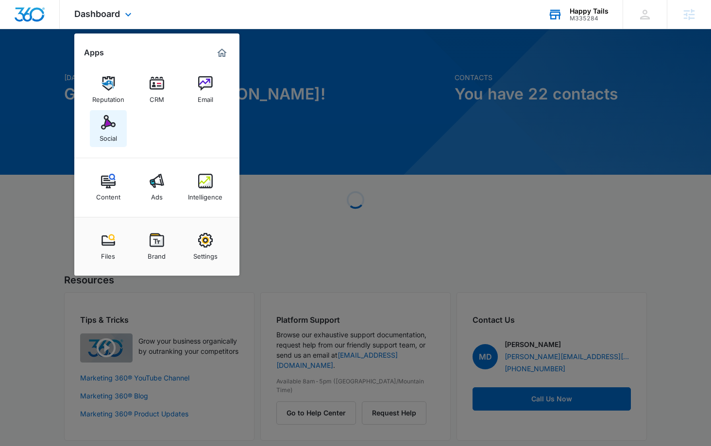 The width and height of the screenshot is (711, 446). Describe the element at coordinates (222, 53) in the screenshot. I see `a: Marketing 360® Dashboard` at that location.